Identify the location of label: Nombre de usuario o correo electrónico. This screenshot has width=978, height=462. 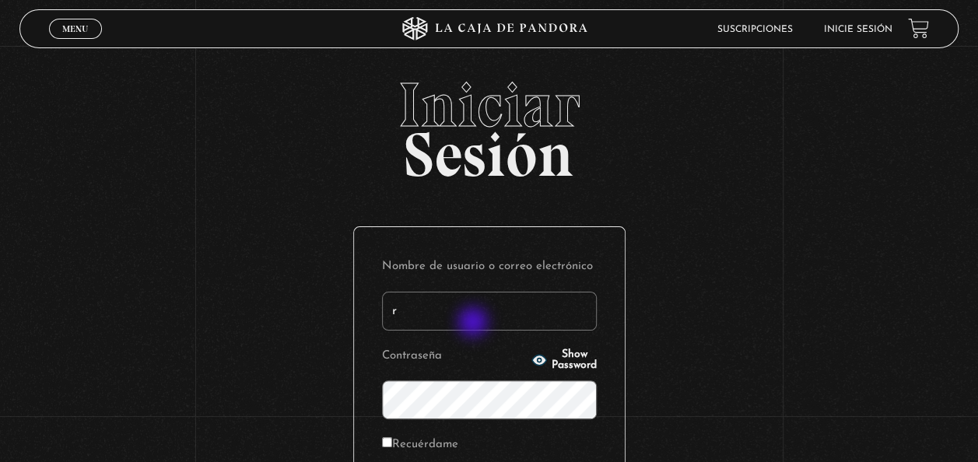
(489, 267).